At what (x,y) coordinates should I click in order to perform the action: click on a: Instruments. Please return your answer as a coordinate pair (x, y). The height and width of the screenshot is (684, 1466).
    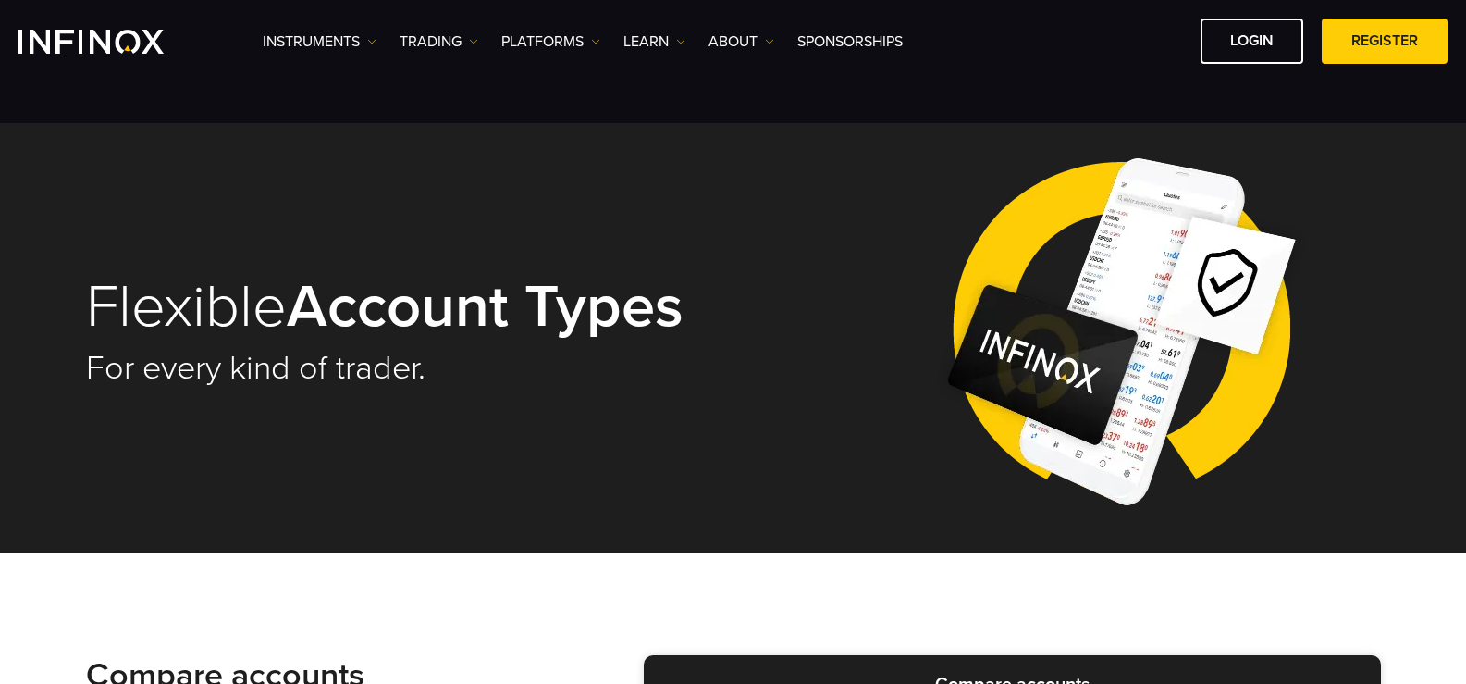
    Looking at the image, I should click on (319, 42).